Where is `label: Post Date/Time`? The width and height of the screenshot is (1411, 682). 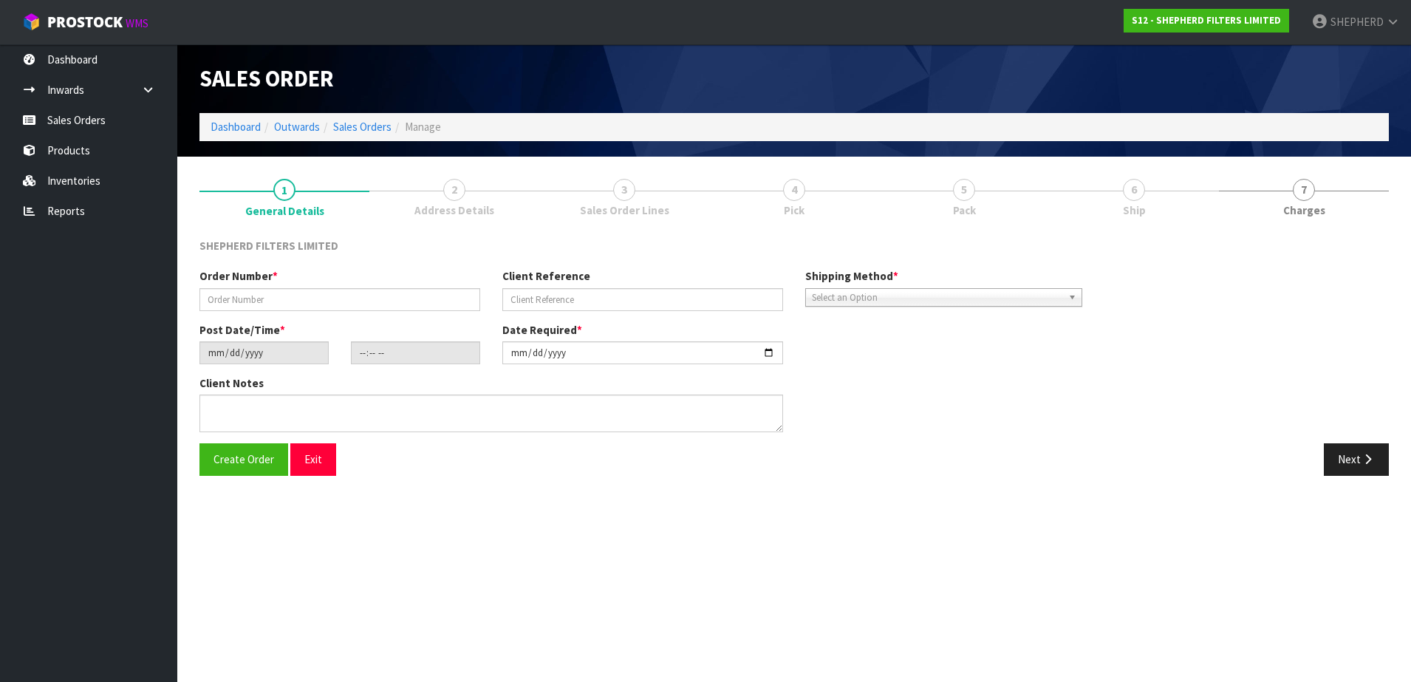 label: Post Date/Time is located at coordinates (242, 329).